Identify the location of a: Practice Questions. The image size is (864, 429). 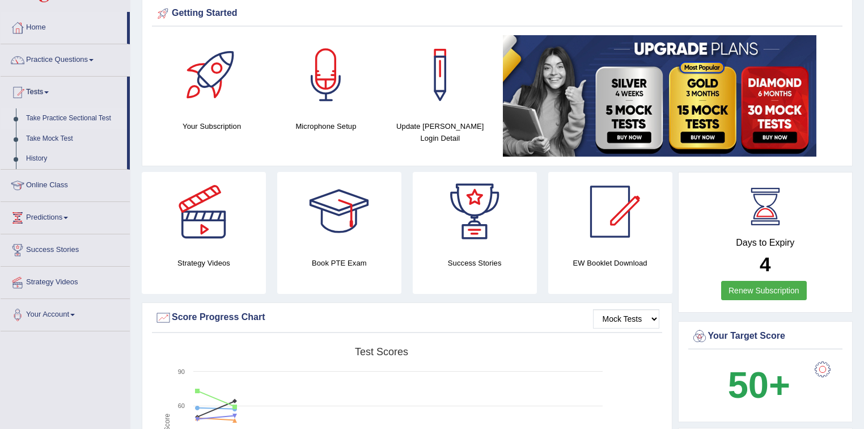
(65, 58).